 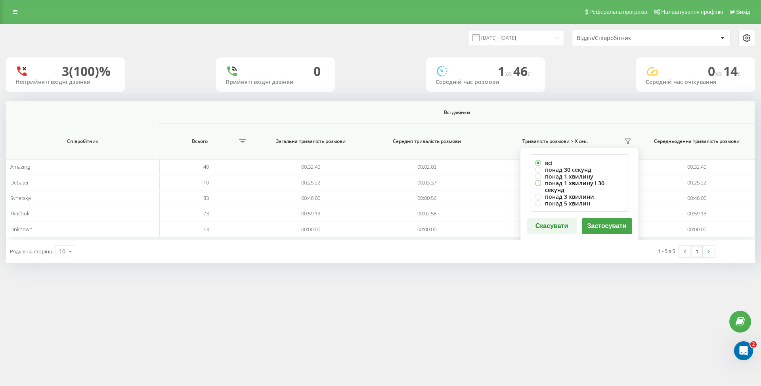 I want to click on span: Середньоденна тривалість розмови, so click(x=696, y=141).